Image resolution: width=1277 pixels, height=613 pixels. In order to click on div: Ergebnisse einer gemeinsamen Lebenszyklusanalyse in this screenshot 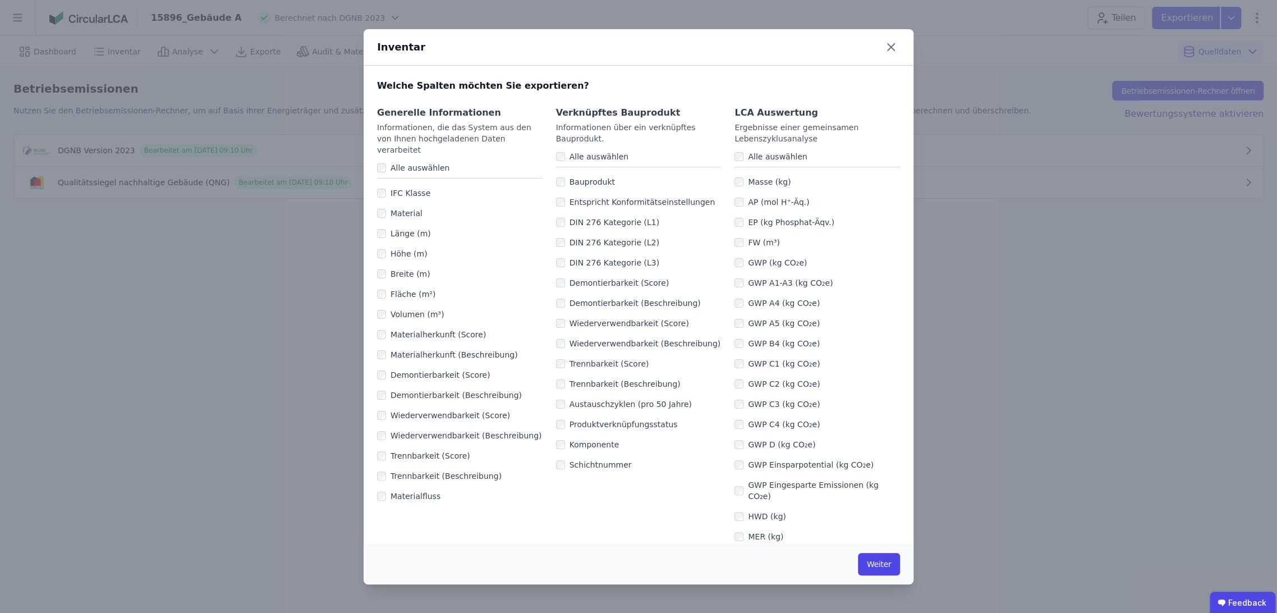, I will do `click(817, 133)`.